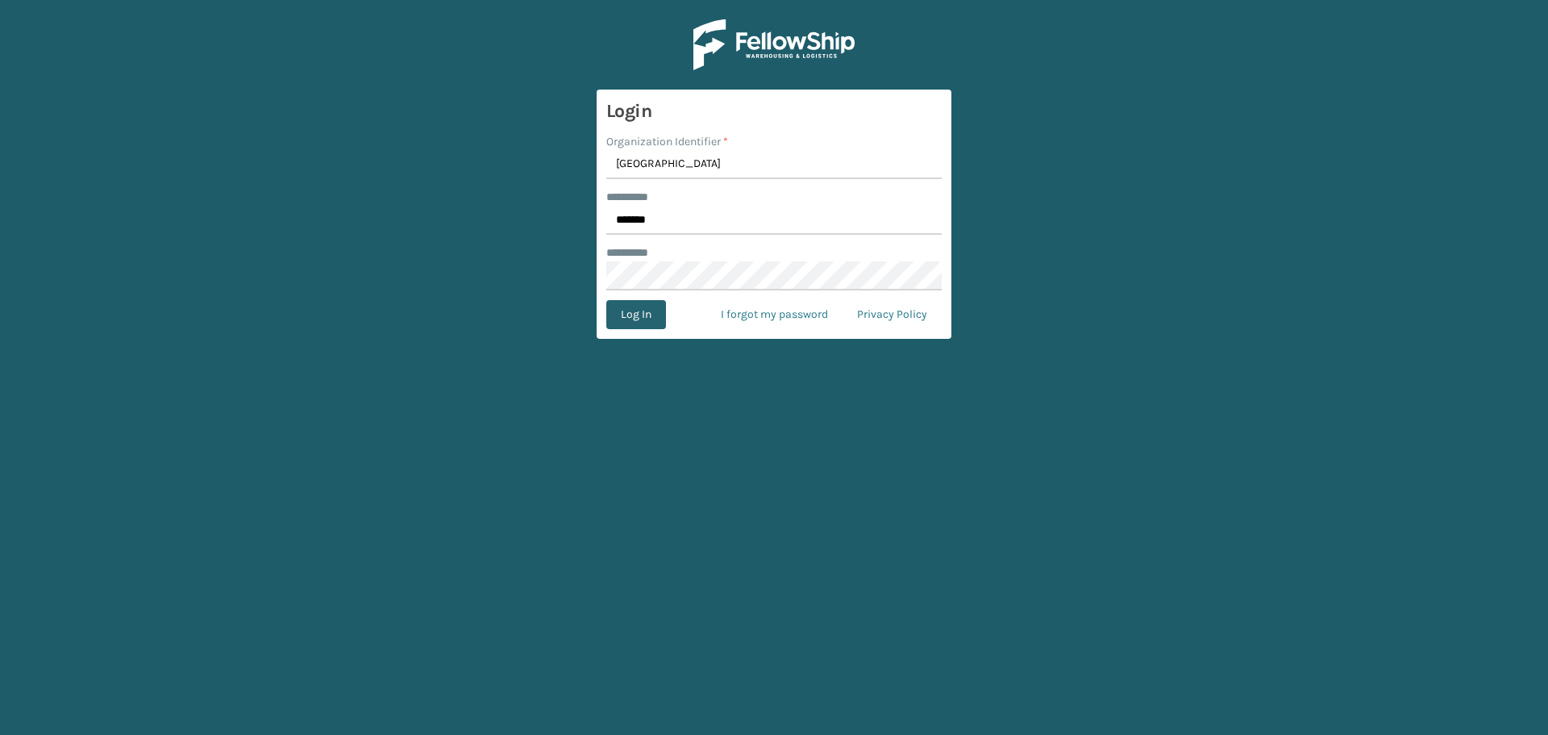  What do you see at coordinates (774, 314) in the screenshot?
I see `a: I forgot my password` at bounding box center [774, 314].